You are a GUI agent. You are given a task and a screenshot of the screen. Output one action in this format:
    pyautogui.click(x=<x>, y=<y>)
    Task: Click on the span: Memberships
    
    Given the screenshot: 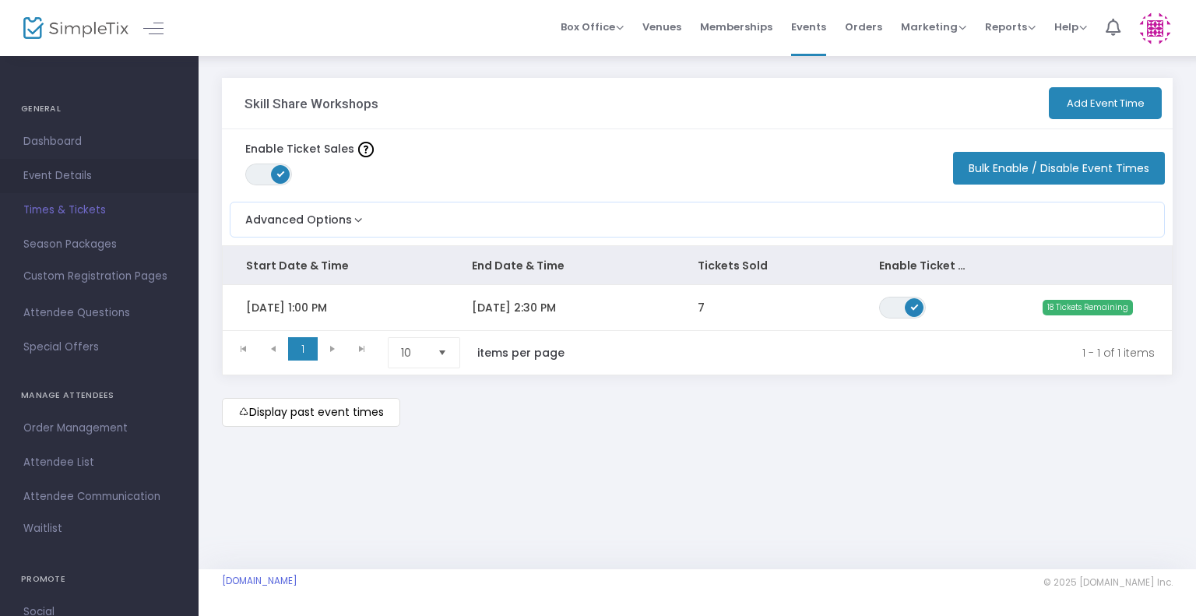 What is the action you would take?
    pyautogui.click(x=736, y=26)
    